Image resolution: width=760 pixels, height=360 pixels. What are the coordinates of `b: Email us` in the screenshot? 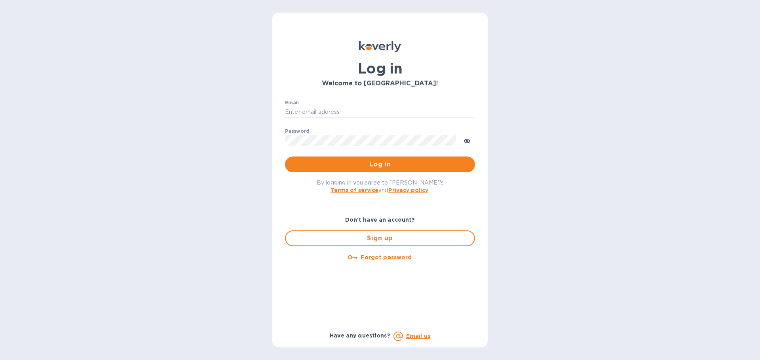 It's located at (418, 336).